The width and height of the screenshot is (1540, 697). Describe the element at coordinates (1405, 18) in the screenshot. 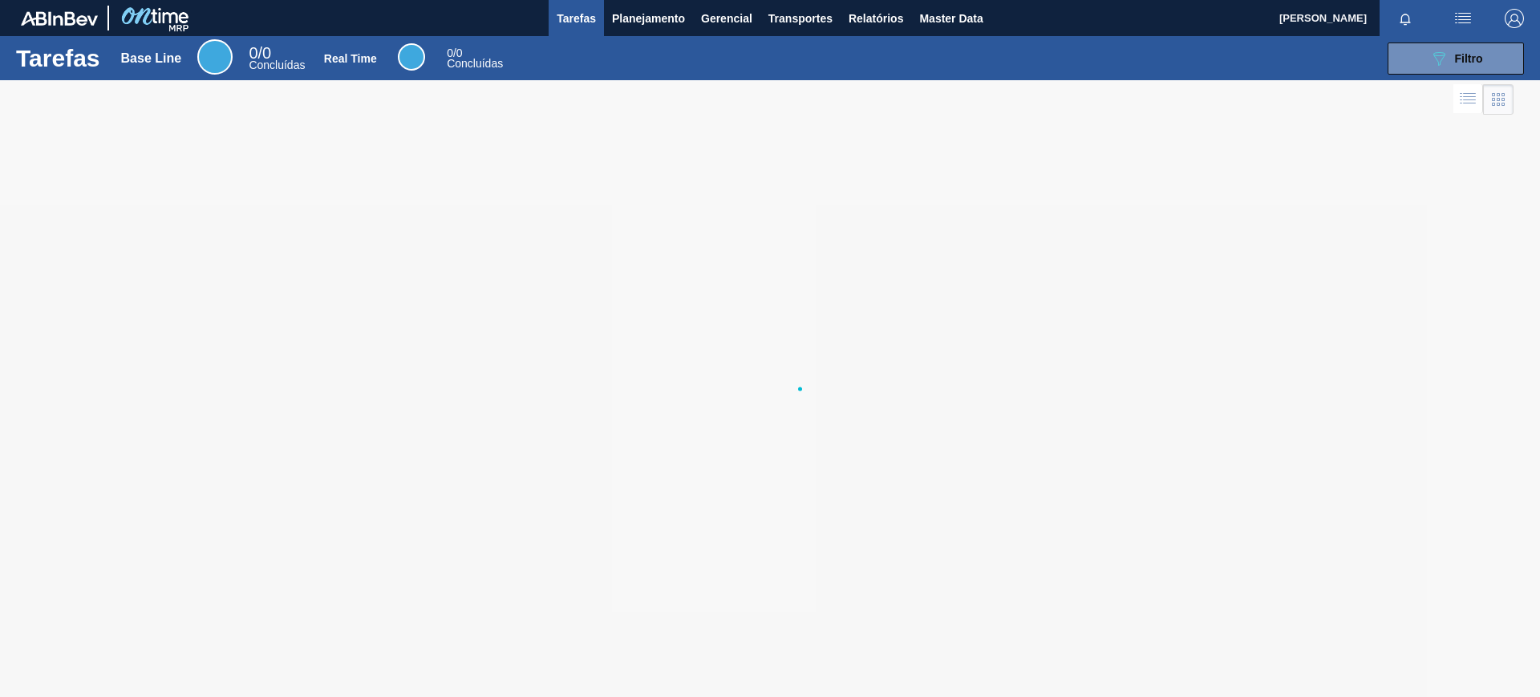

I see `button: Notificações` at that location.